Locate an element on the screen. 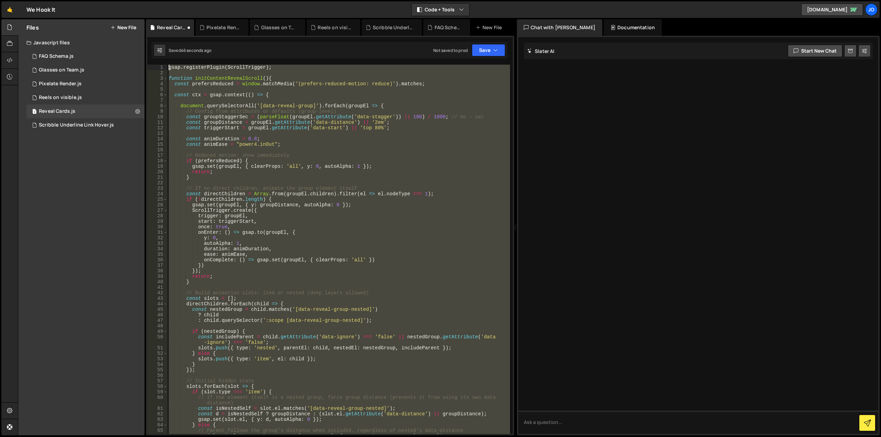  div: 3 is located at coordinates (157, 78).